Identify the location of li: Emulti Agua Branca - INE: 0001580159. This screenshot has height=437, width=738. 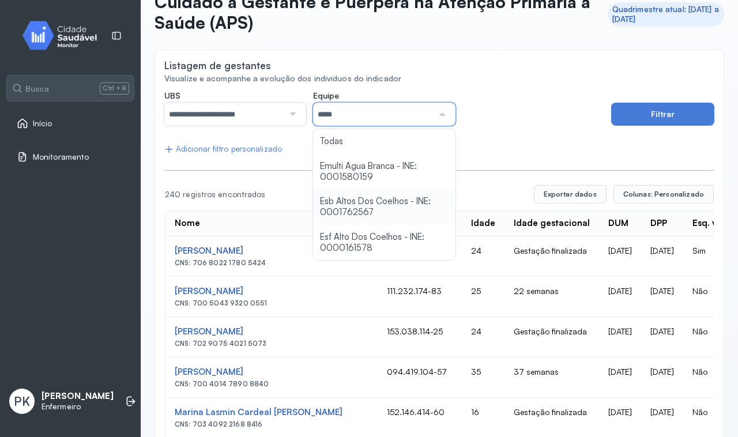
(384, 172).